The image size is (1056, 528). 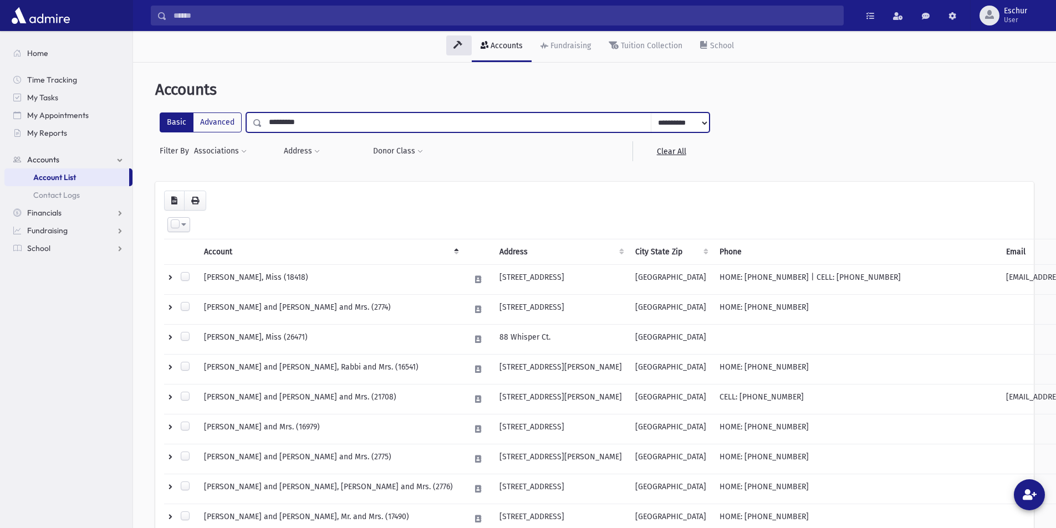 What do you see at coordinates (570, 45) in the screenshot?
I see `div: Fundraising` at bounding box center [570, 45].